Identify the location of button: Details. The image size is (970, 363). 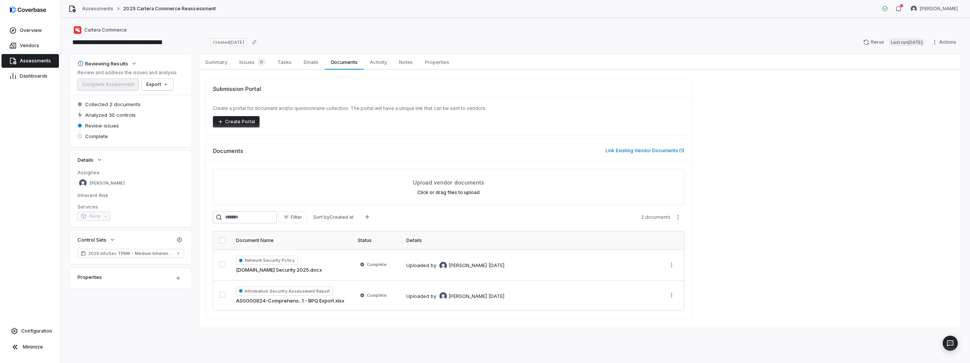
(90, 160).